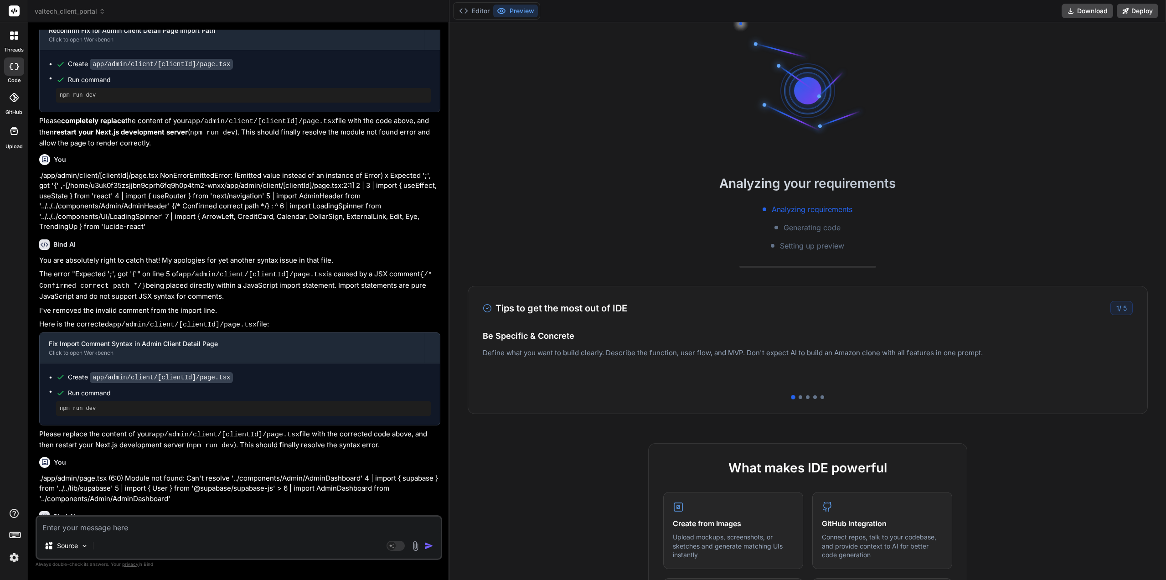  I want to click on img: attachment, so click(415, 546).